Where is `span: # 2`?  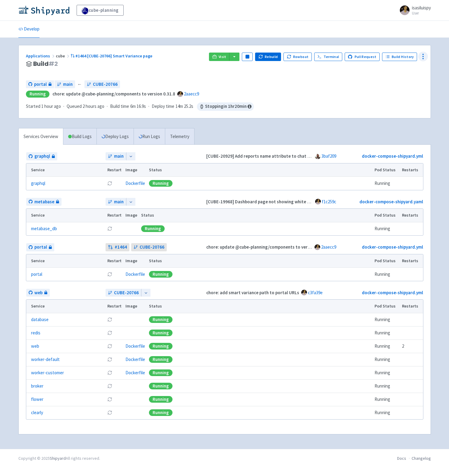 span: # 2 is located at coordinates (53, 64).